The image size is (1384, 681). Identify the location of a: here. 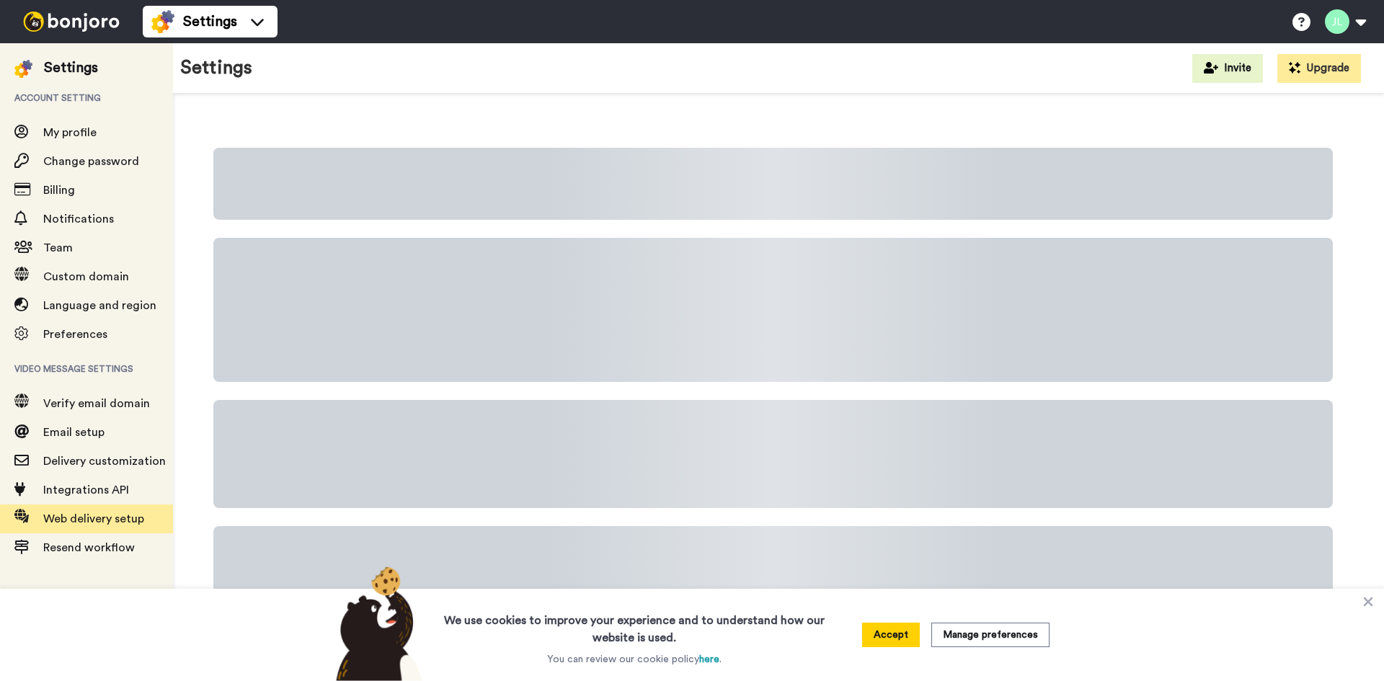
(709, 659).